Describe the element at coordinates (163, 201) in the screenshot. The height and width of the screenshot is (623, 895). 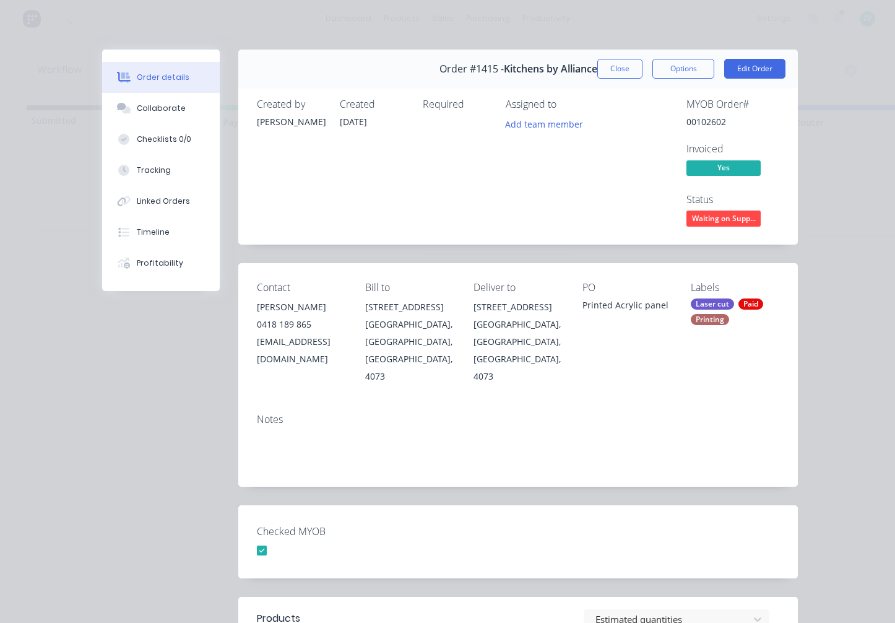
I see `div: Linked Orders` at that location.